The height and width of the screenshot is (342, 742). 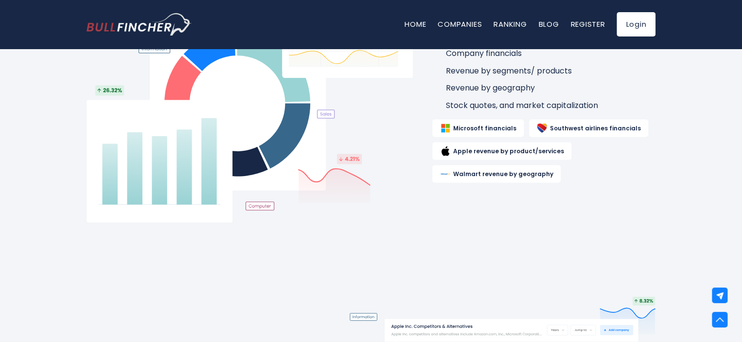 What do you see at coordinates (139, 24) in the screenshot?
I see `img: Bullfincher logo` at bounding box center [139, 24].